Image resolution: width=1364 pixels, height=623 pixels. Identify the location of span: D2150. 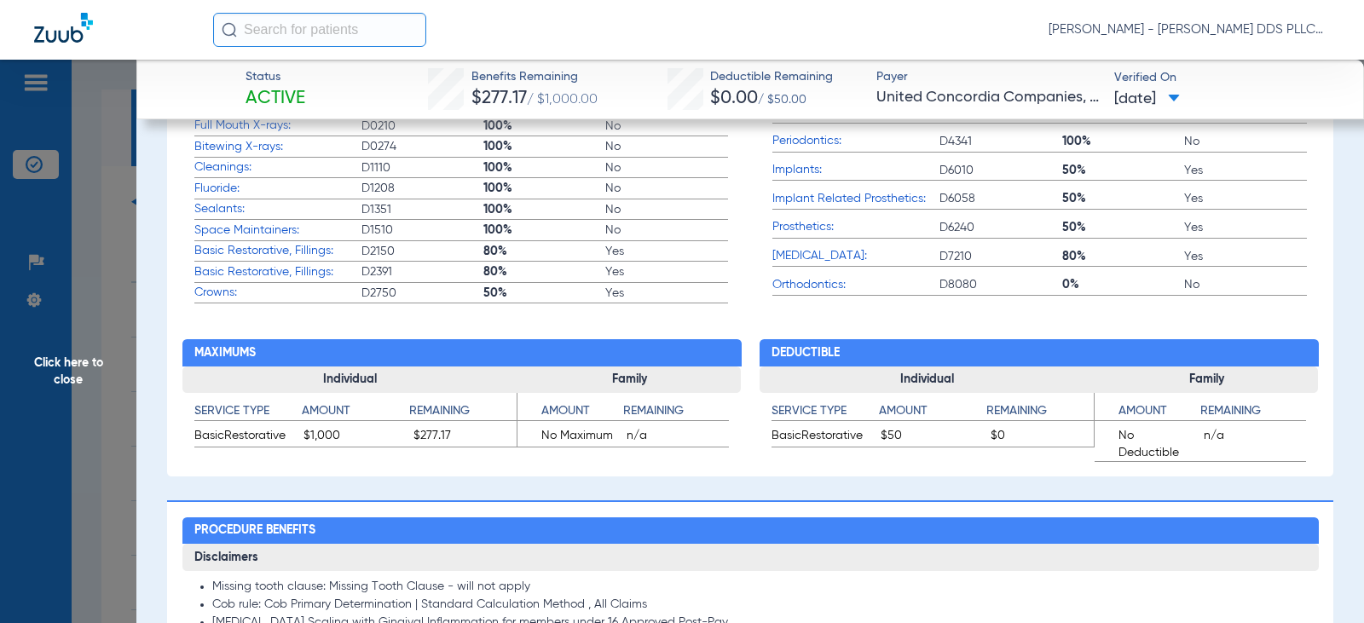
(422, 251).